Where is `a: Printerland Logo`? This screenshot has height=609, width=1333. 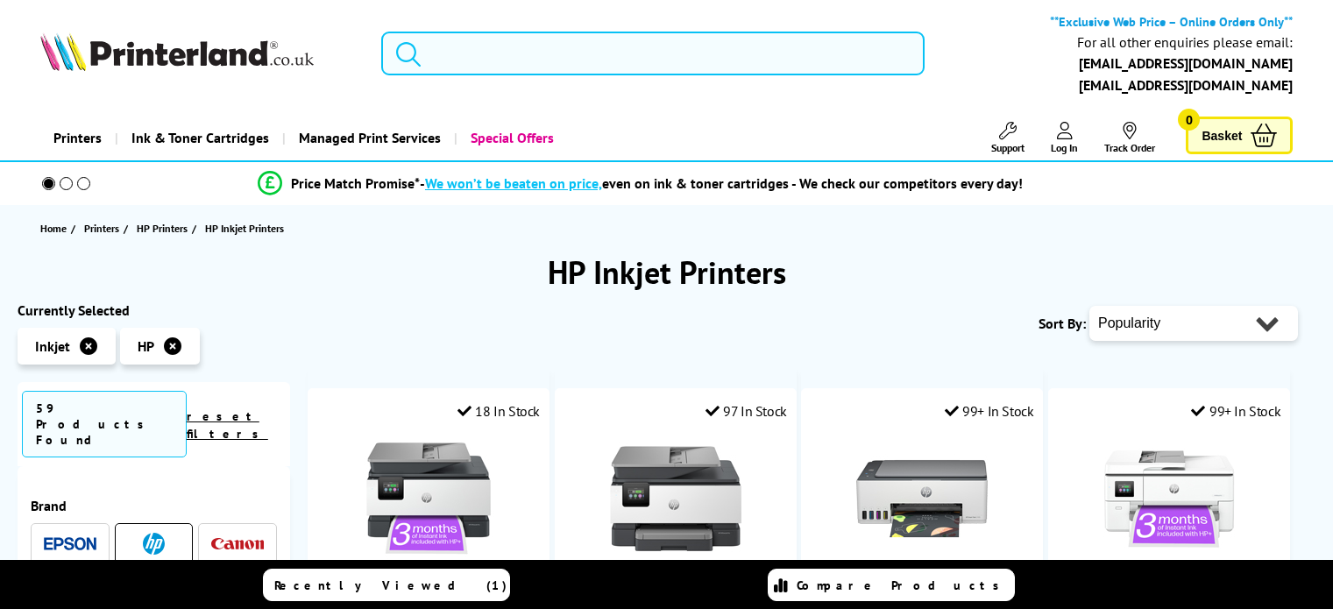 a: Printerland Logo is located at coordinates (200, 53).